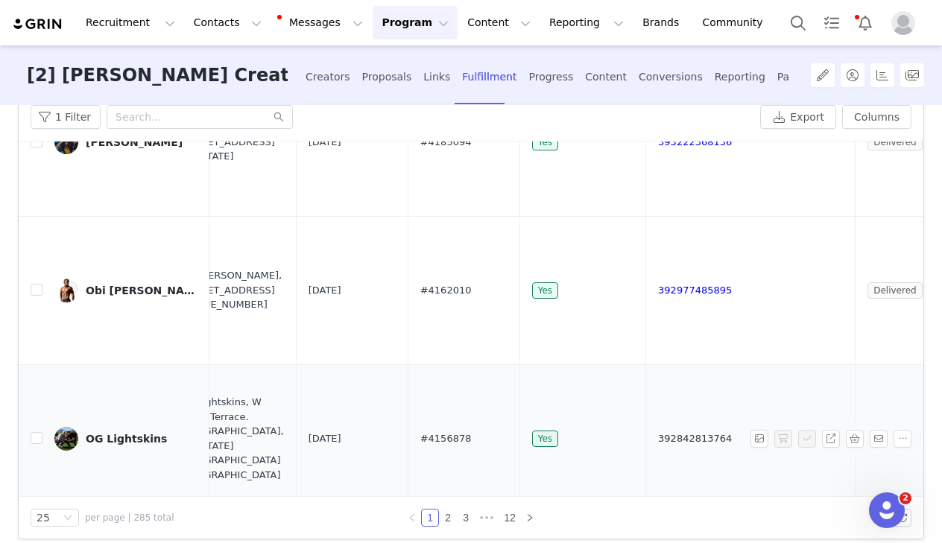 The width and height of the screenshot is (942, 543). What do you see at coordinates (387, 77) in the screenshot?
I see `div: Proposals` at bounding box center [387, 77].